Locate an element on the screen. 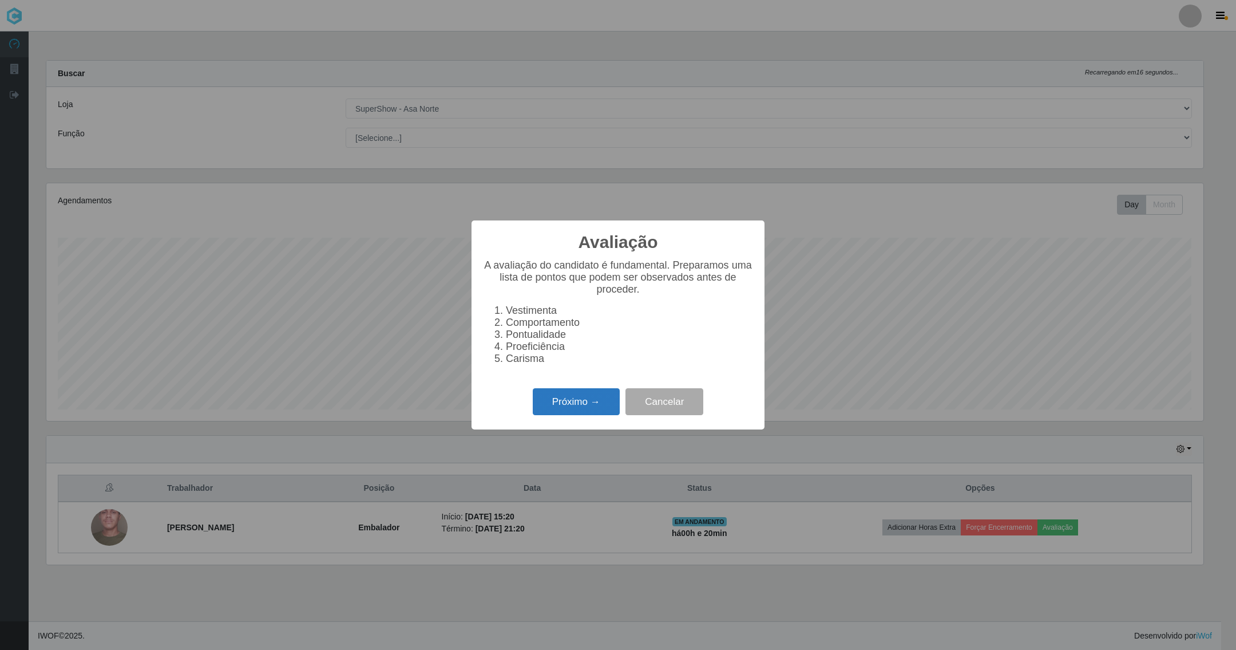 The image size is (1236, 650). li: Comportamento is located at coordinates (630, 322).